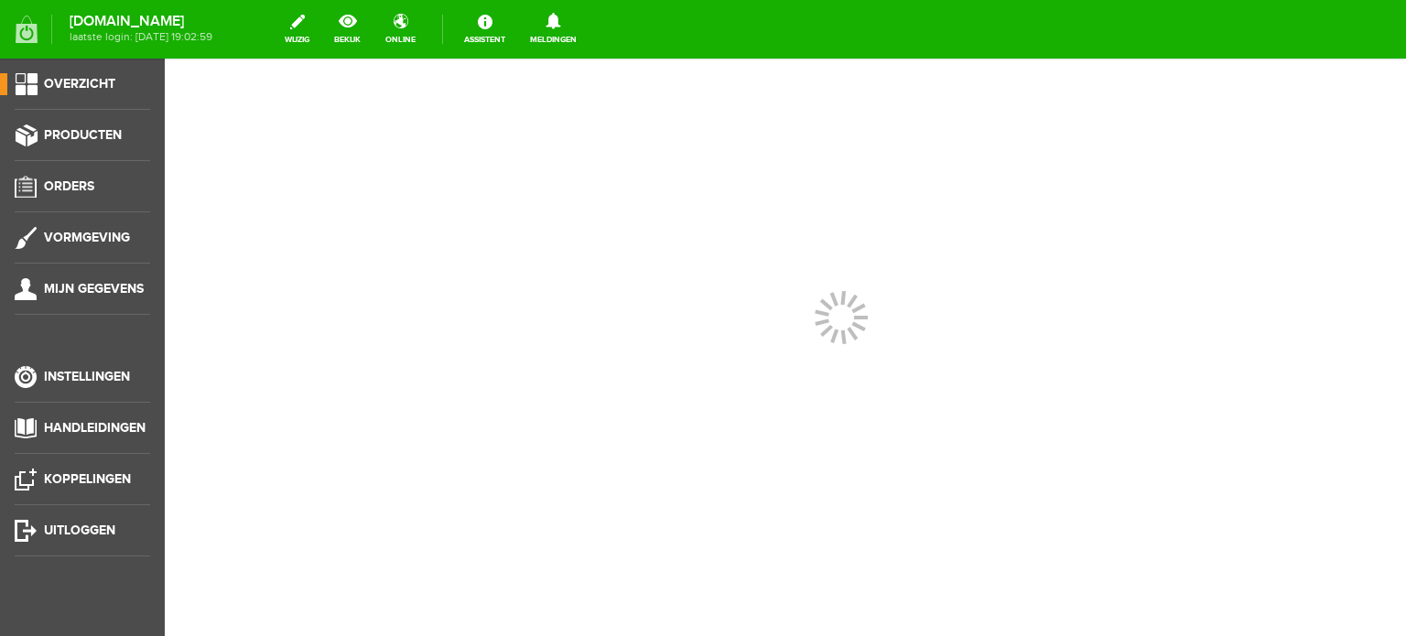 The height and width of the screenshot is (636, 1406). What do you see at coordinates (69, 186) in the screenshot?
I see `span: Orders` at bounding box center [69, 186].